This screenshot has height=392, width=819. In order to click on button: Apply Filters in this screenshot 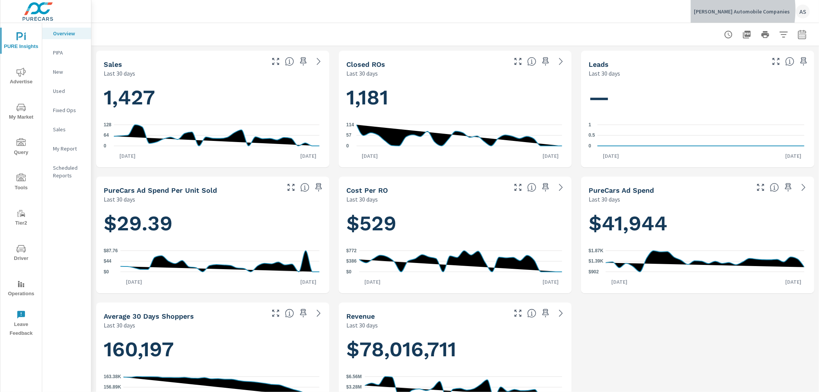, I will do `click(784, 35)`.